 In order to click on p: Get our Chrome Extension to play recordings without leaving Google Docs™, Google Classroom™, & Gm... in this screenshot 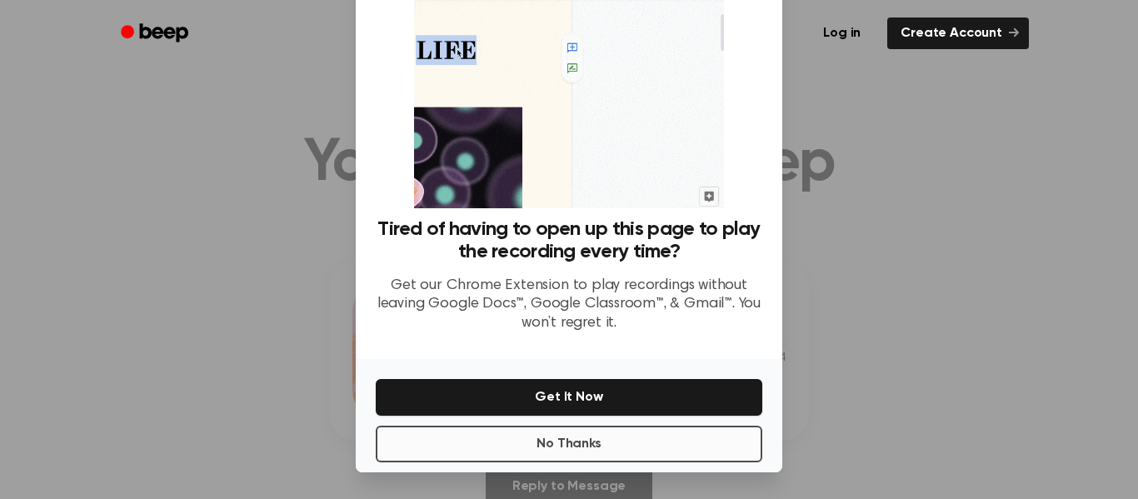, I will do `click(569, 305)`.